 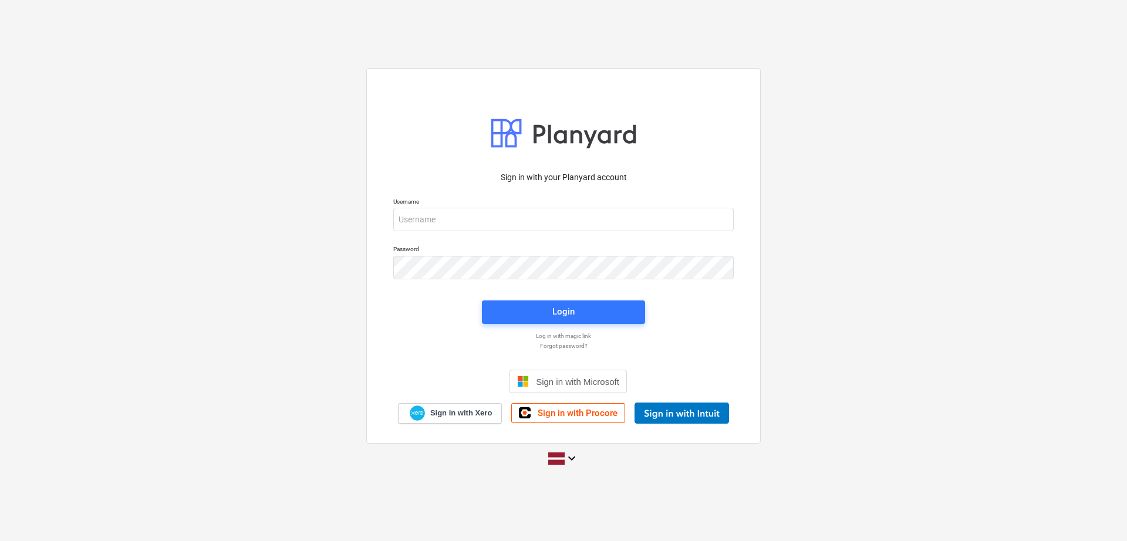 What do you see at coordinates (461, 413) in the screenshot?
I see `span: Sign in with Xero` at bounding box center [461, 413].